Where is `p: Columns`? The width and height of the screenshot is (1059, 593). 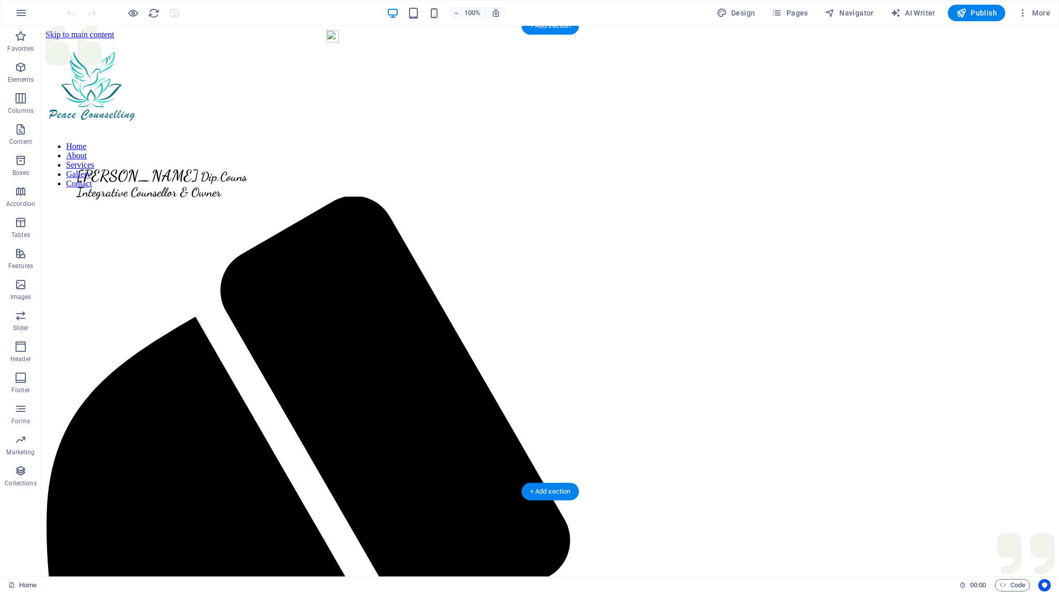 p: Columns is located at coordinates (21, 111).